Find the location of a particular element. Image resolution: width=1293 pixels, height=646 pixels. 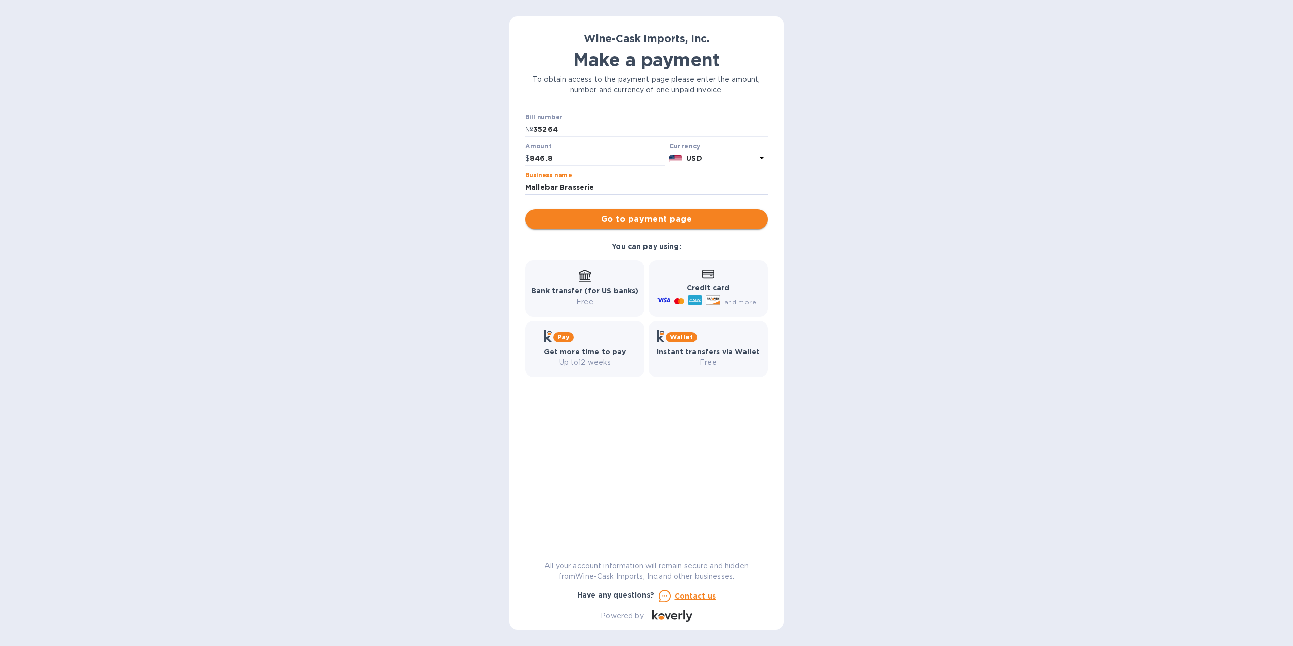

button: Go to payment page is located at coordinates (647, 219).